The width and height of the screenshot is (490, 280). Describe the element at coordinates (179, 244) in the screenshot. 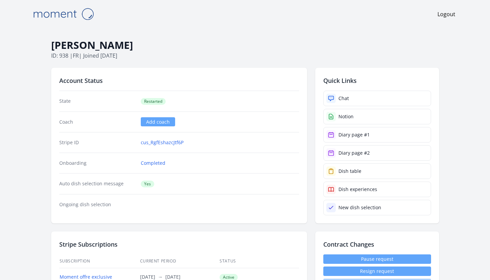

I see `h2: Stripe Subscriptions` at that location.